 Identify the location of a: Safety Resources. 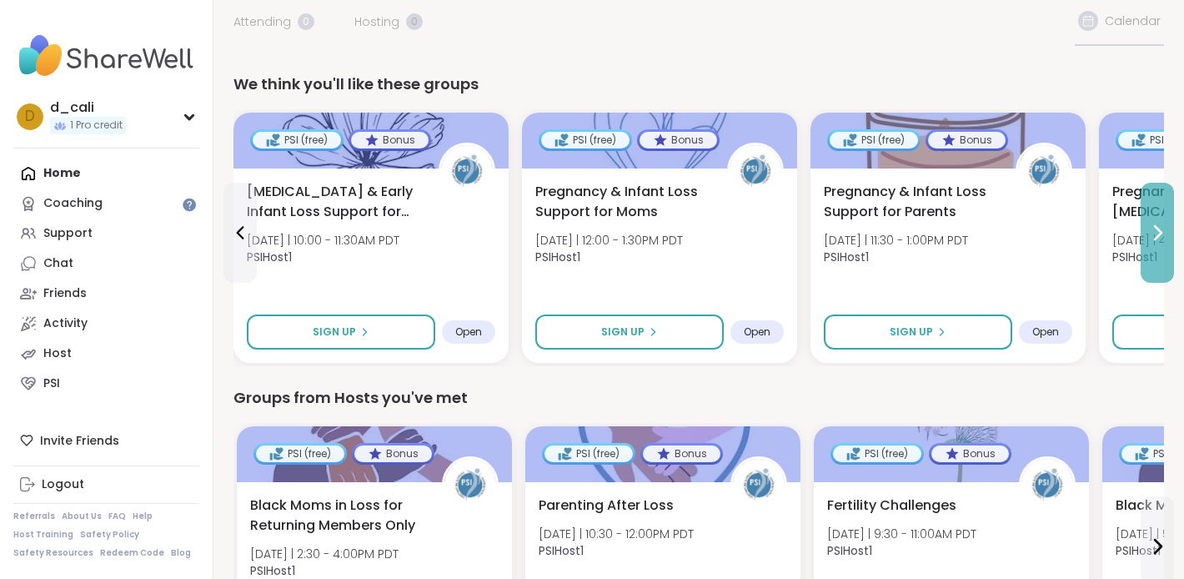
(53, 553).